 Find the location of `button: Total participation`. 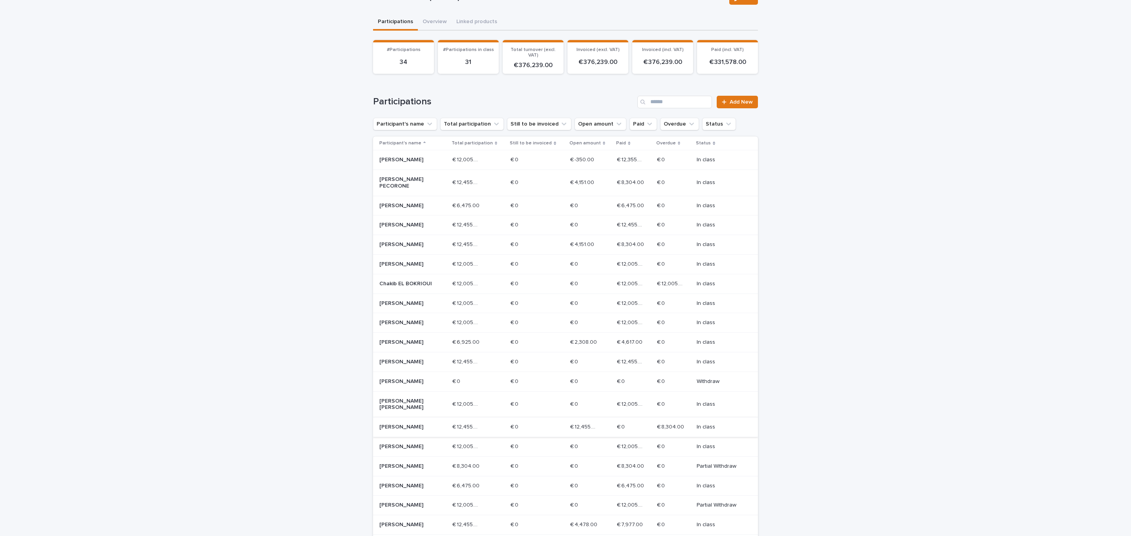

button: Total participation is located at coordinates (472, 124).